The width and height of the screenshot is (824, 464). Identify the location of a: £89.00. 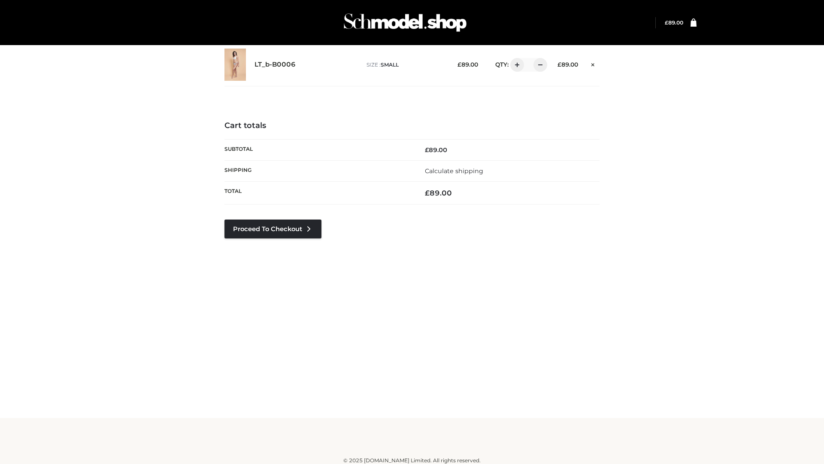
(674, 22).